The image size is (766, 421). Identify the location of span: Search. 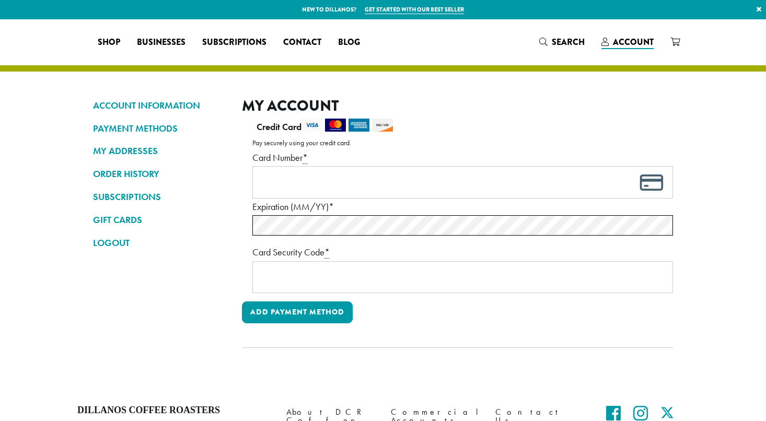
(568, 42).